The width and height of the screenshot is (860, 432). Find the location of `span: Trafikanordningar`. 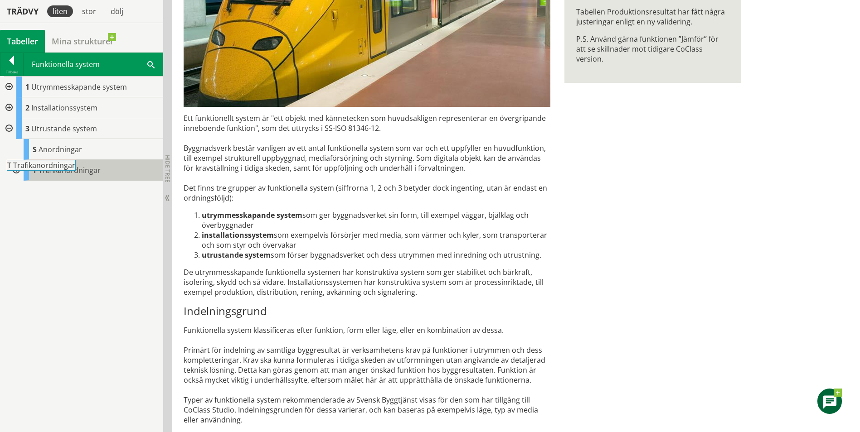

span: Trafikanordningar is located at coordinates (44, 165).